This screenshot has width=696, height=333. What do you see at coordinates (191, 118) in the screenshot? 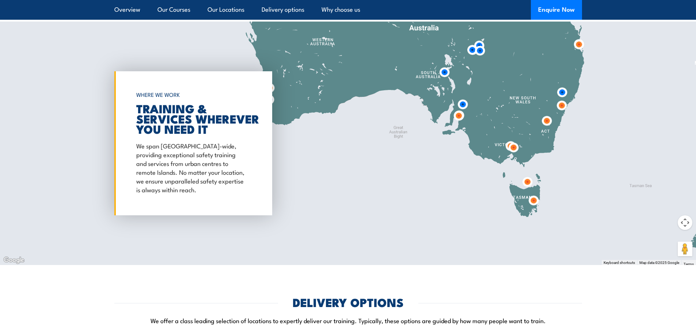
I see `h2: TRAINING & SERVICES WHEREVER YOU NEED IT` at bounding box center [191, 118].